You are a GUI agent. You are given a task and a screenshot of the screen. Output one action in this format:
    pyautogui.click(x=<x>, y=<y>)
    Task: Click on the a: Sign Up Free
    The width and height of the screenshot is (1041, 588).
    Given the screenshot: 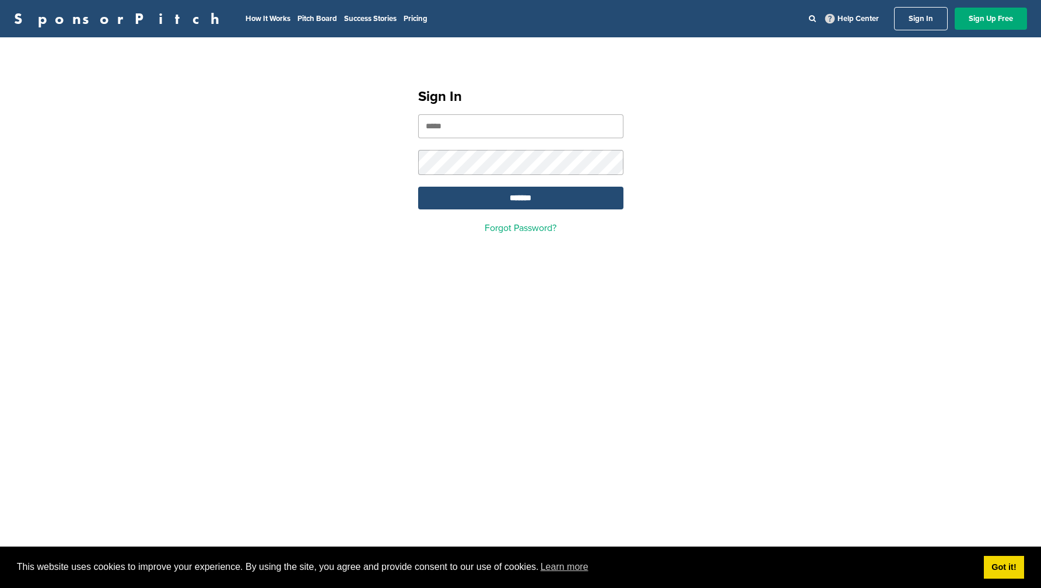 What is the action you would take?
    pyautogui.click(x=991, y=19)
    